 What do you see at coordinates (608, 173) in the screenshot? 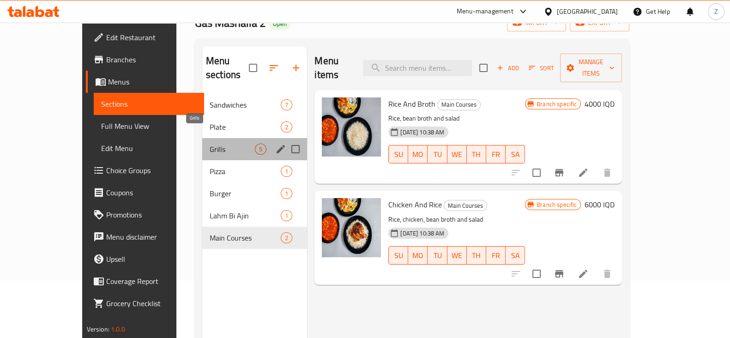
I see `button: delete` at bounding box center [608, 173].